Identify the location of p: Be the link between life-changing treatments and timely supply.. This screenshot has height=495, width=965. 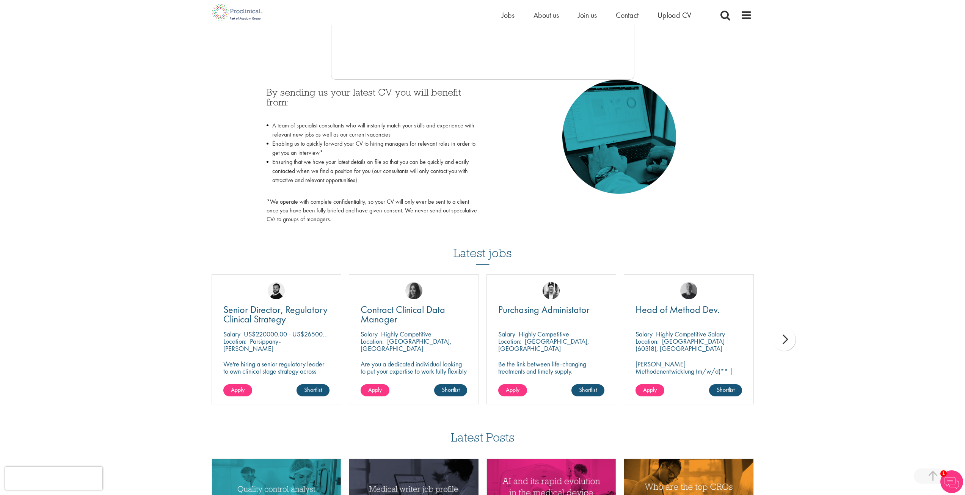
(551, 367).